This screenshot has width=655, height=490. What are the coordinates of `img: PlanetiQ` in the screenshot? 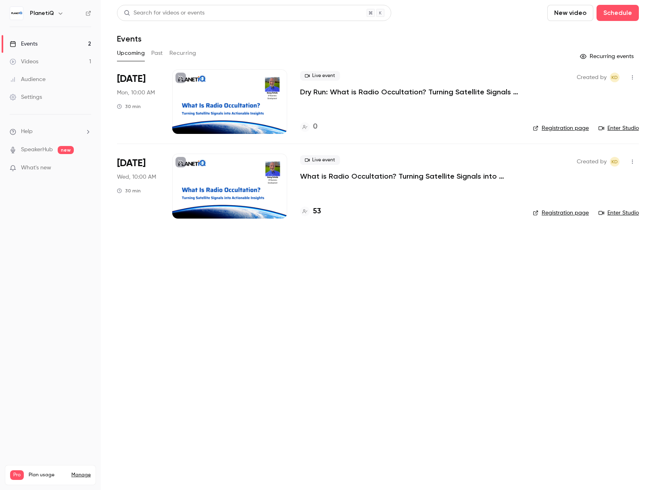 It's located at (17, 13).